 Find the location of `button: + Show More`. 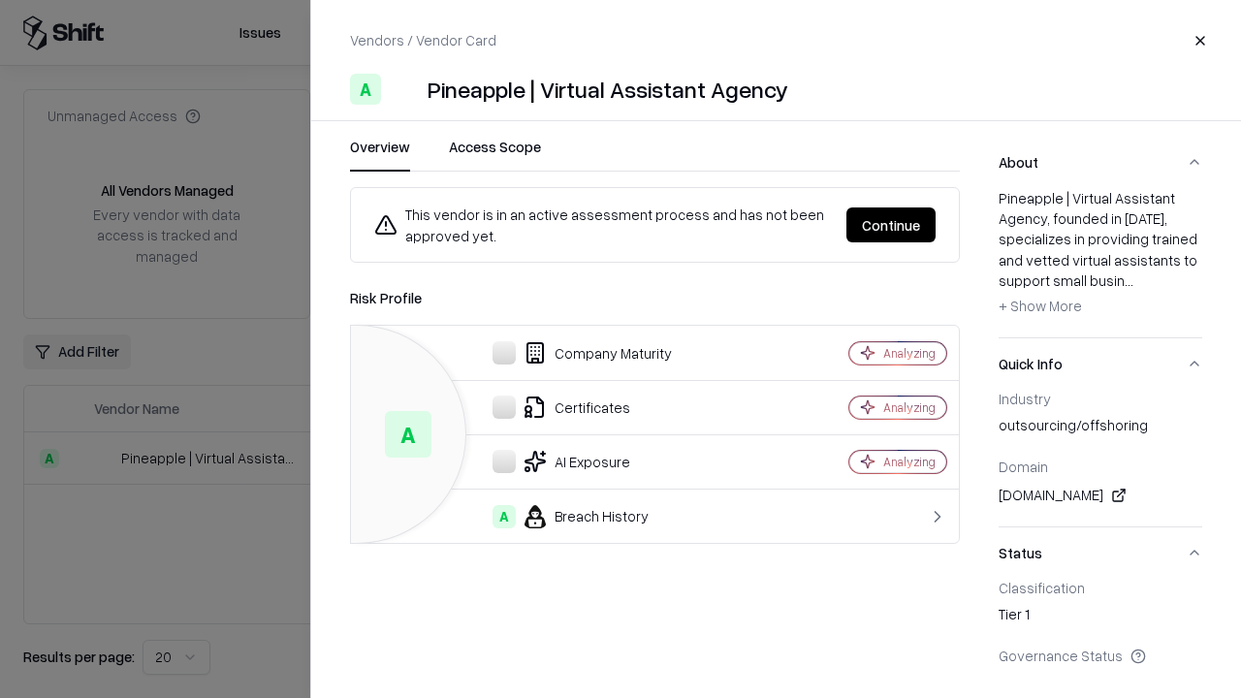

button: + Show More is located at coordinates (1040, 306).